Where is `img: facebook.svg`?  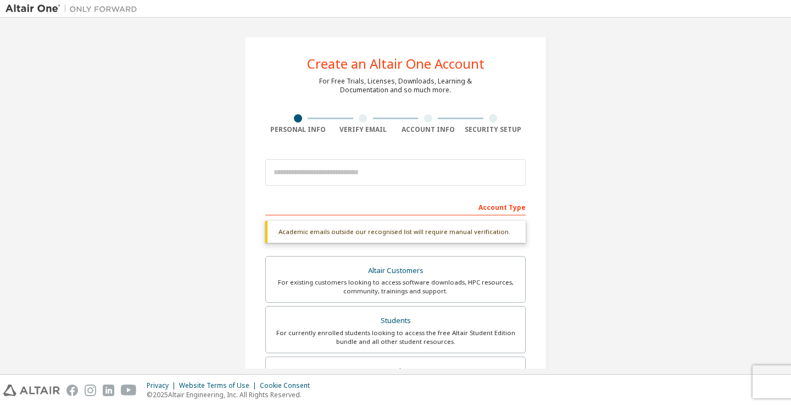 img: facebook.svg is located at coordinates (72, 390).